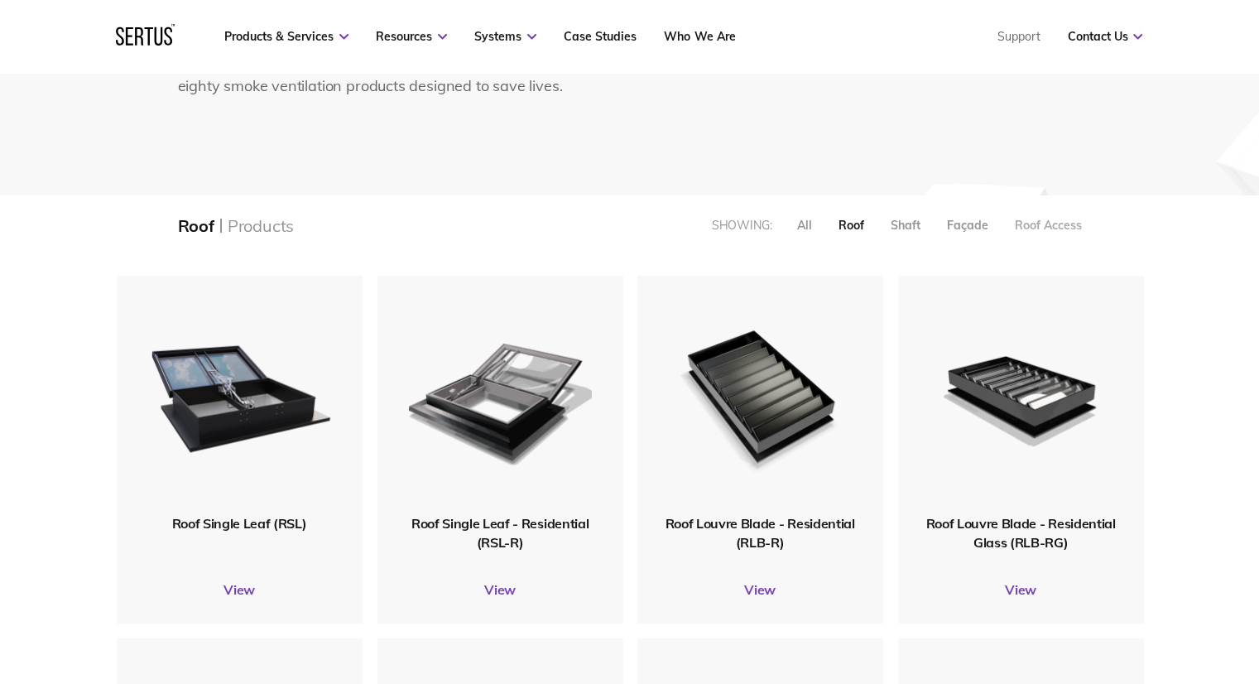 Image resolution: width=1259 pixels, height=684 pixels. What do you see at coordinates (905, 225) in the screenshot?
I see `div: Shaft` at bounding box center [905, 225].